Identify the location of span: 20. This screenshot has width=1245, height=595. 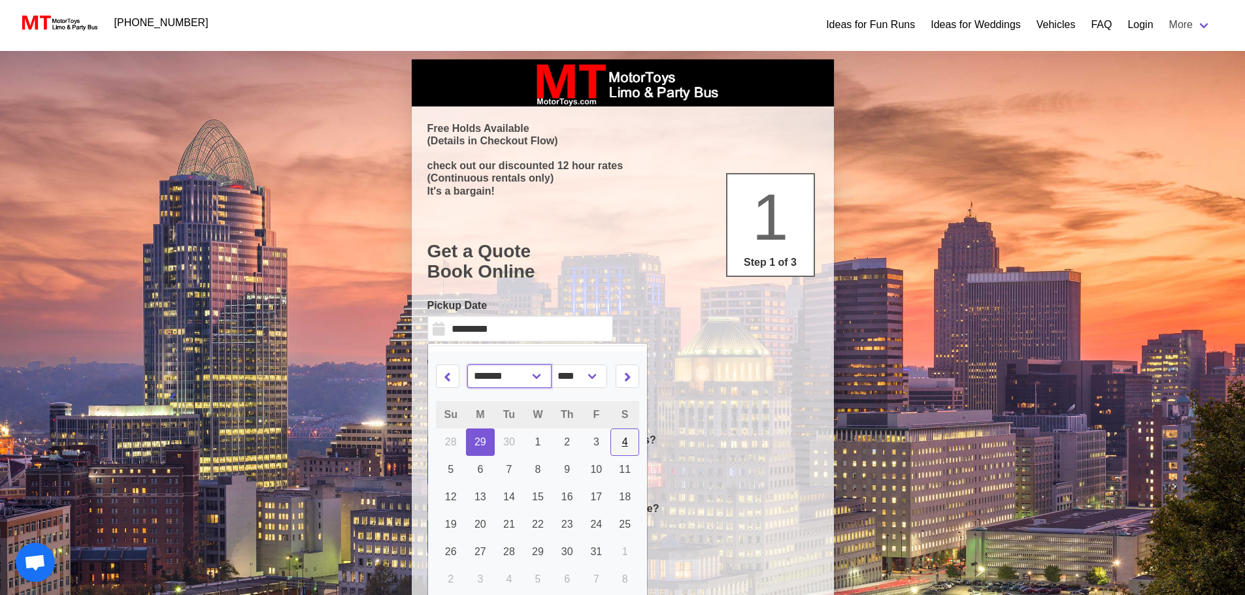
(480, 524).